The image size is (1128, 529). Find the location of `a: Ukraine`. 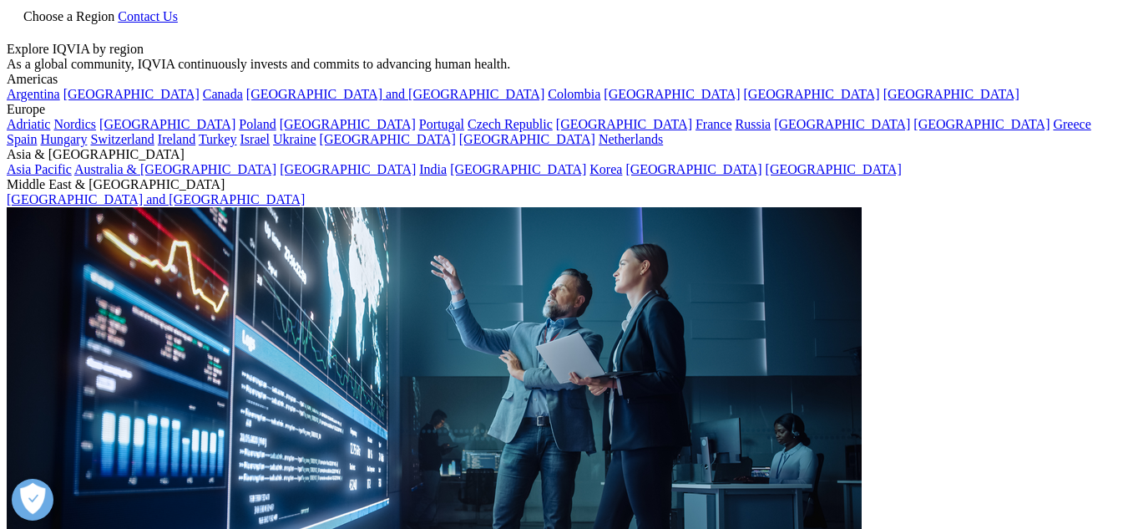

a: Ukraine is located at coordinates (295, 139).